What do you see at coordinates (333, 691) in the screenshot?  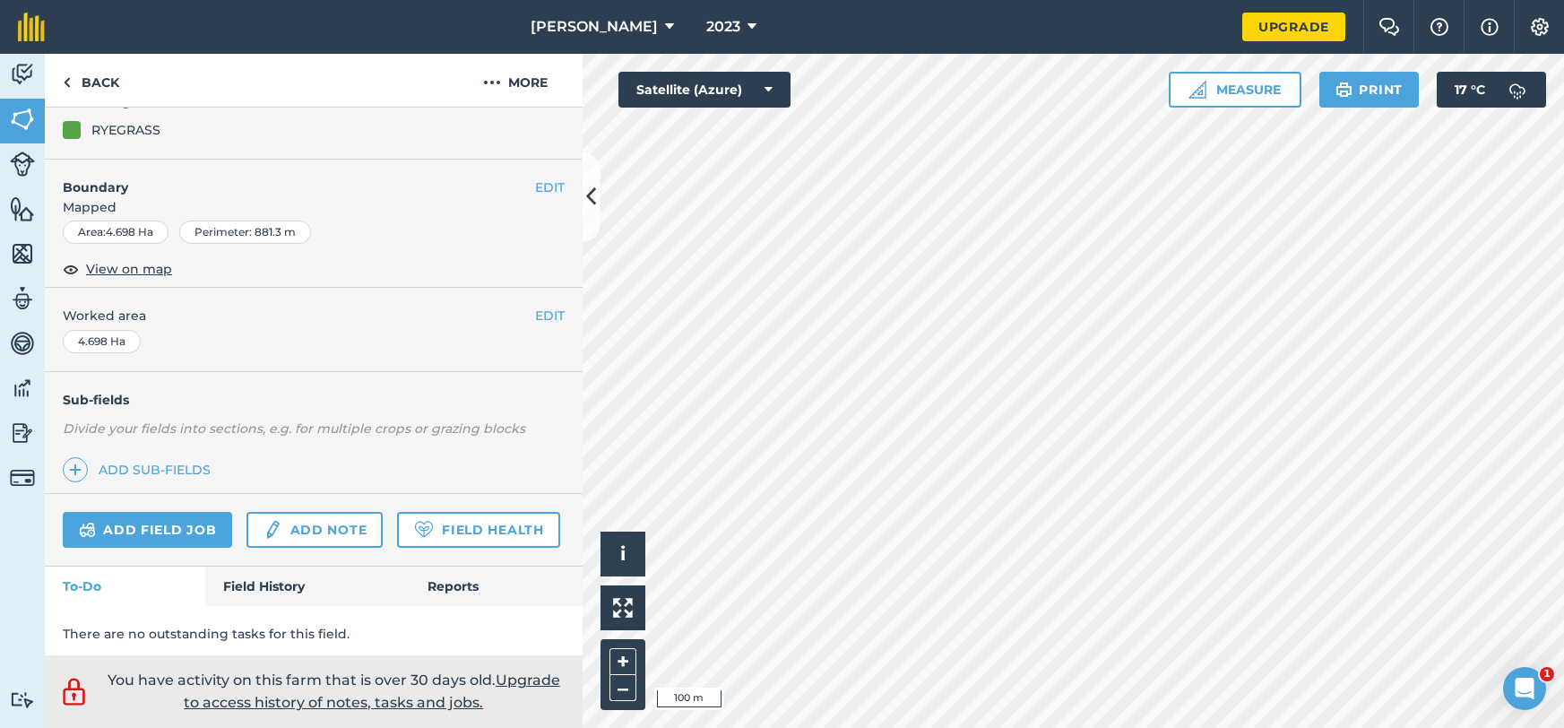 I see `p: You have activity on this farm that is over 30 days old.` at bounding box center [333, 691].